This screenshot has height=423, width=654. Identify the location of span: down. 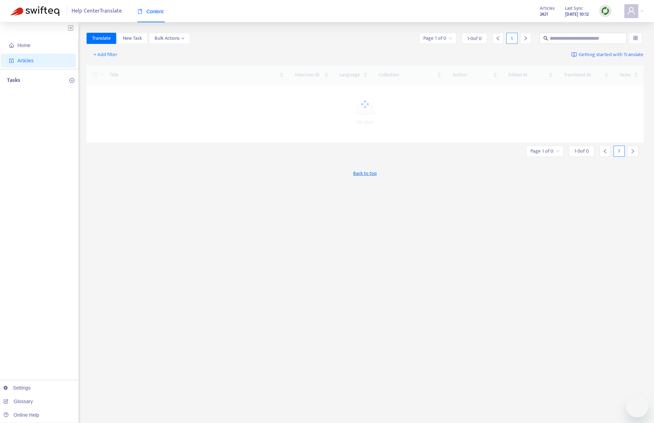
(183, 38).